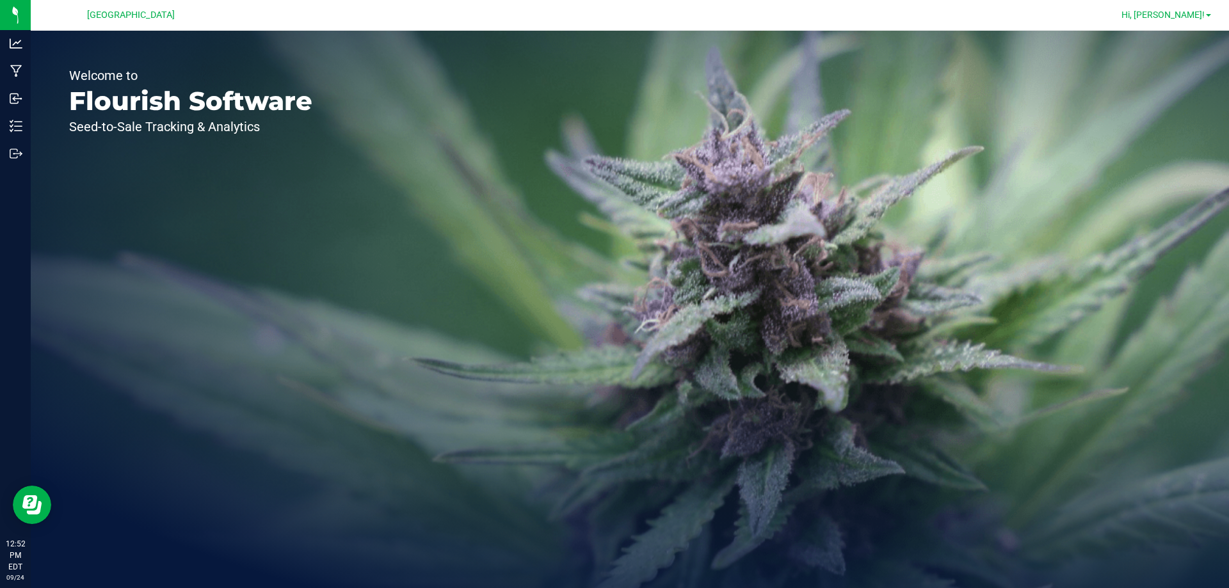  Describe the element at coordinates (16, 99) in the screenshot. I see `inline-svg: Inbound` at that location.